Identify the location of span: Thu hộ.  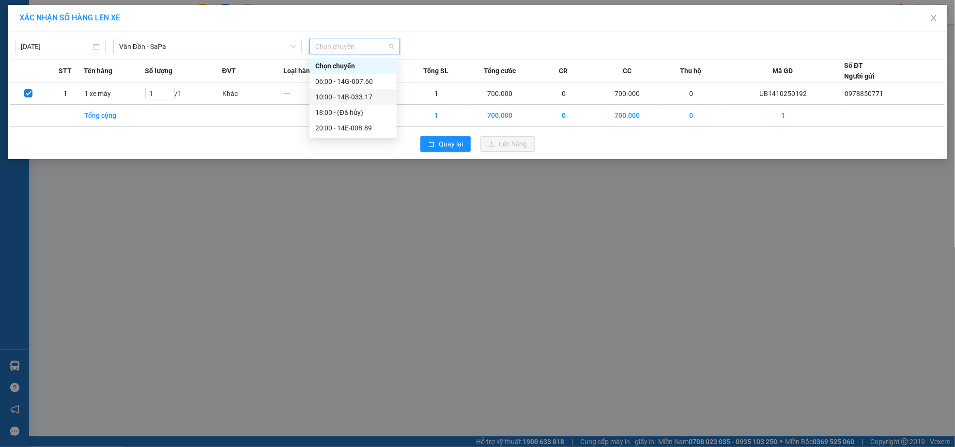
(691, 71).